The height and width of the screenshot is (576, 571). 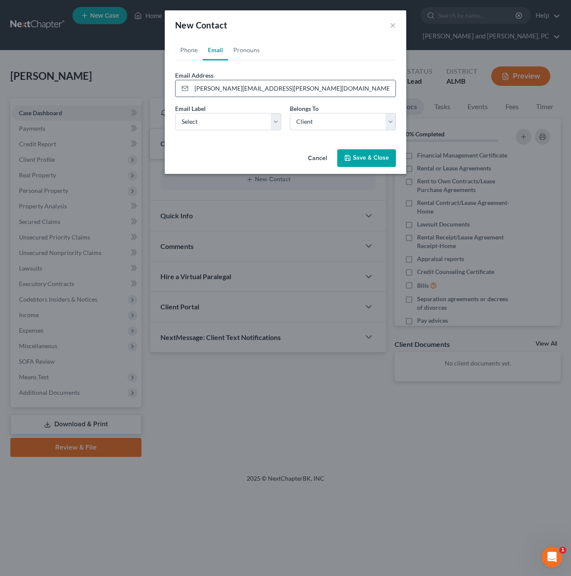 I want to click on span: 1, so click(x=563, y=550).